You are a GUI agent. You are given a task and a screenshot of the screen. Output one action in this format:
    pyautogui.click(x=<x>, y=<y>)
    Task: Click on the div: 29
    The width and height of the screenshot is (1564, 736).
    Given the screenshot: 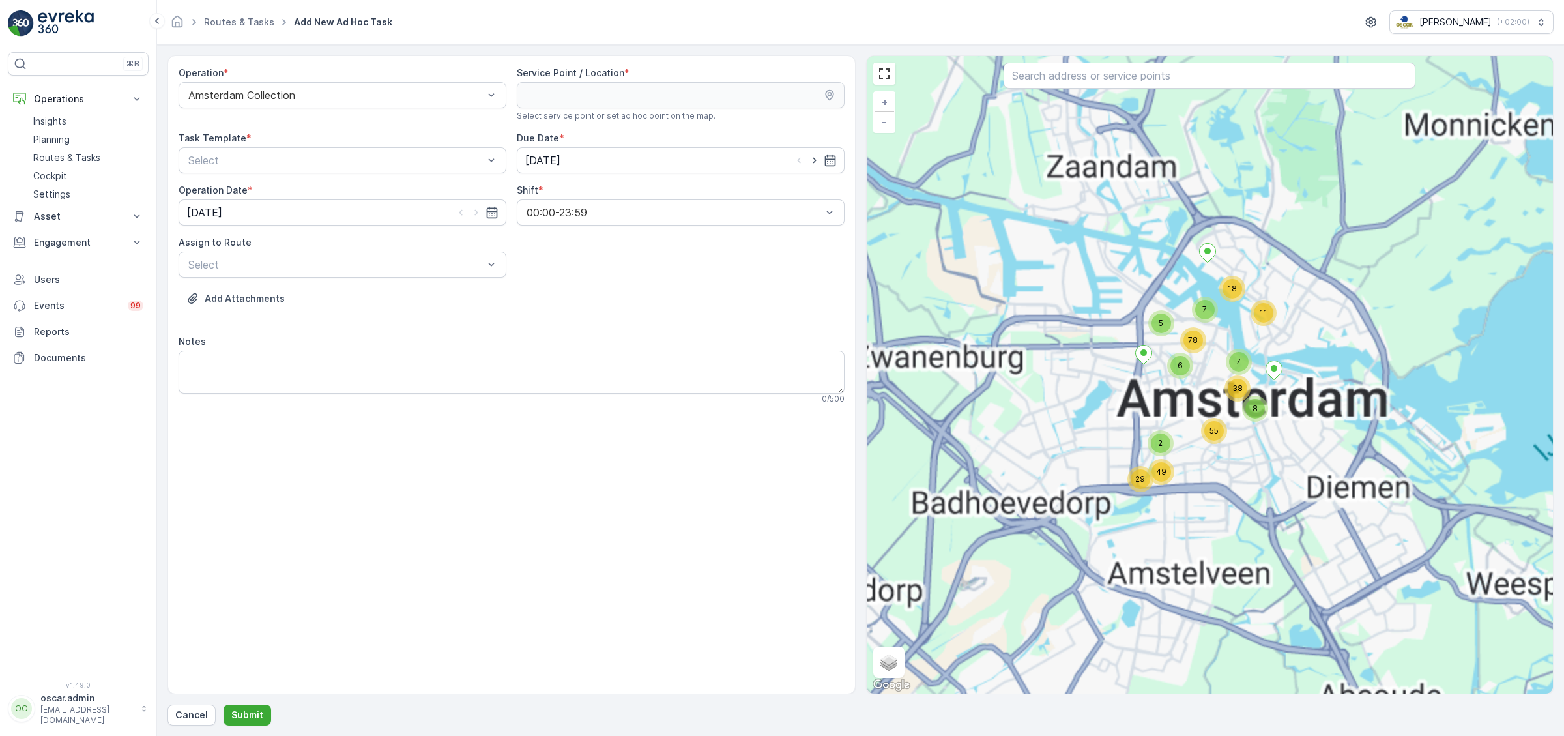 What is the action you would take?
    pyautogui.click(x=1140, y=479)
    